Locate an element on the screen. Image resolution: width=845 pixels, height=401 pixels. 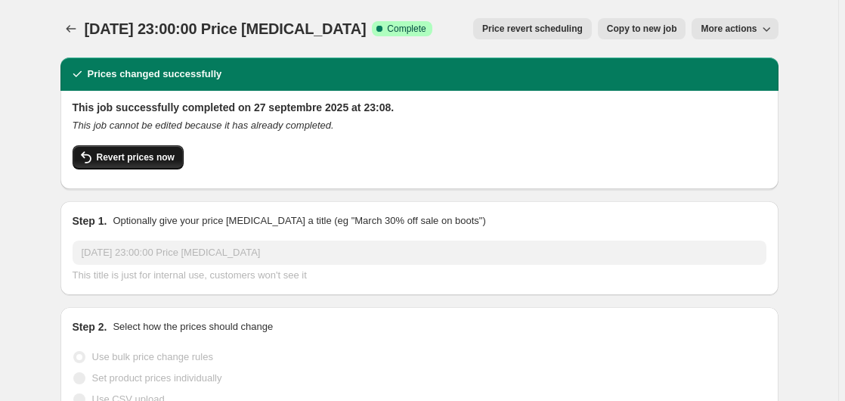
button: Price revert scheduling is located at coordinates (532, 29).